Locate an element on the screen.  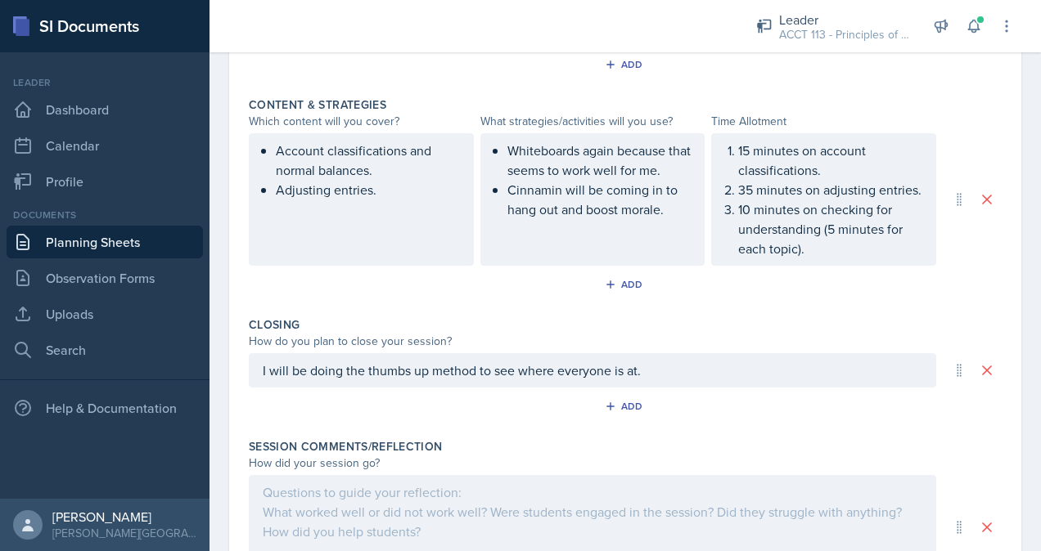
p: 35 minutes on adjusting entries. is located at coordinates (830, 190).